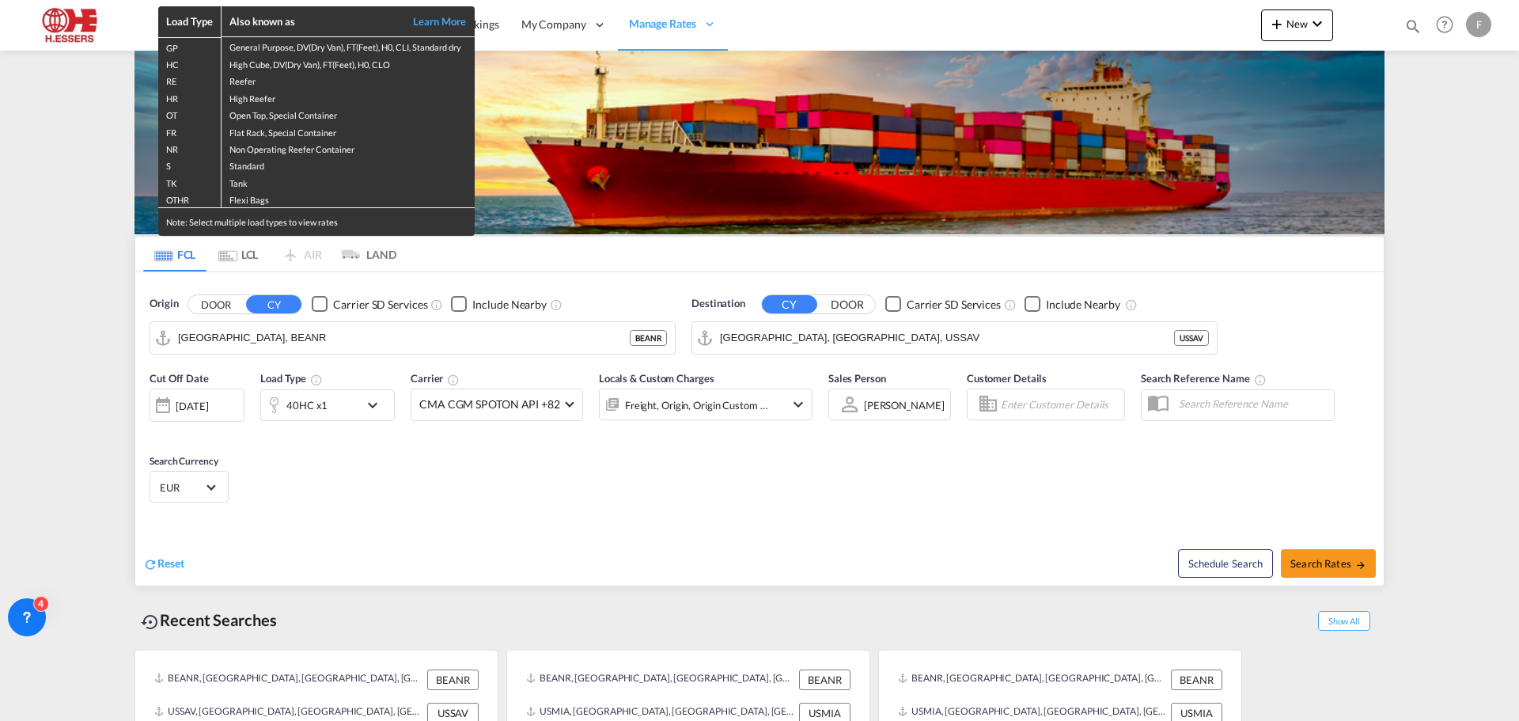  I want to click on td: TK, so click(190, 181).